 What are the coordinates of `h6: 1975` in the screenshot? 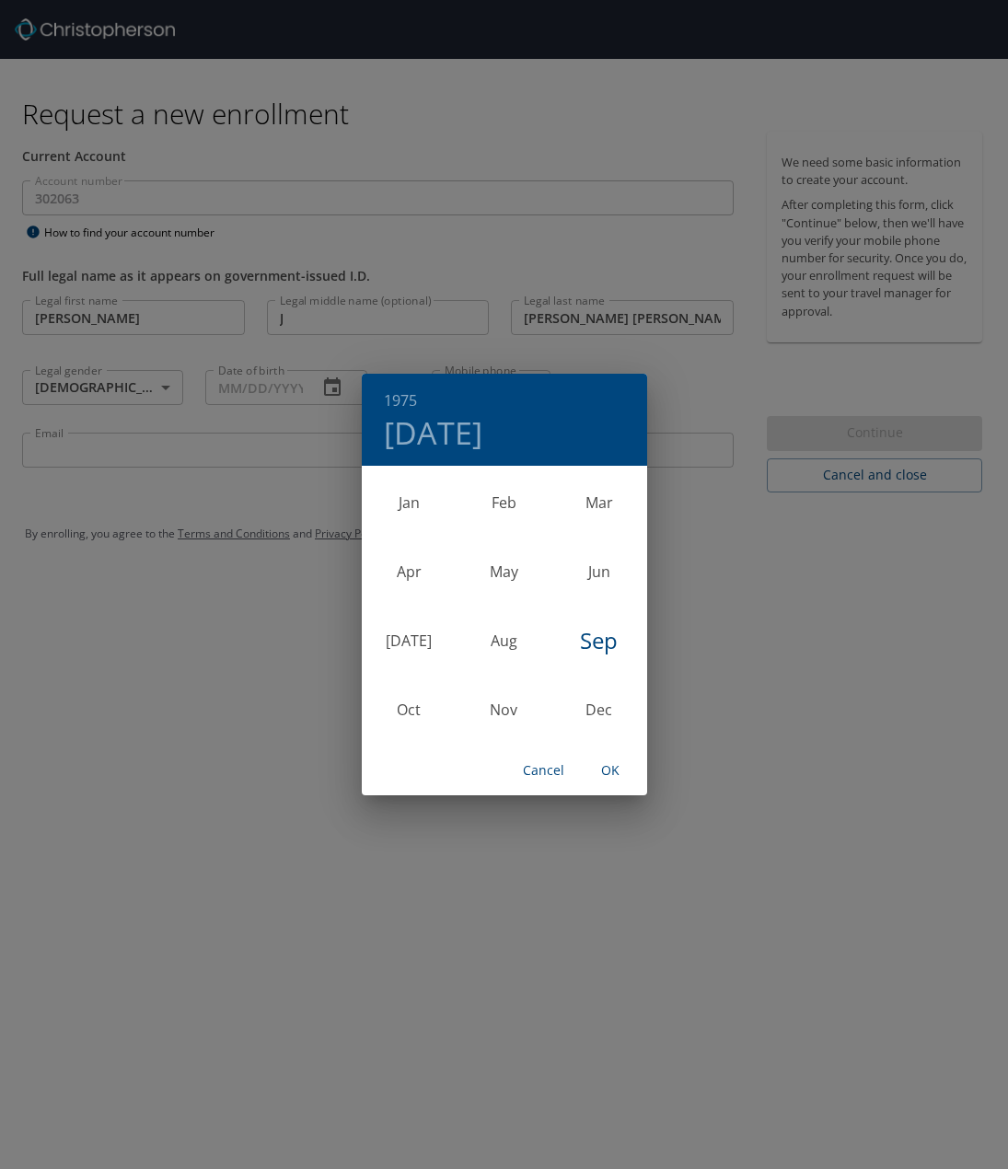 It's located at (401, 401).